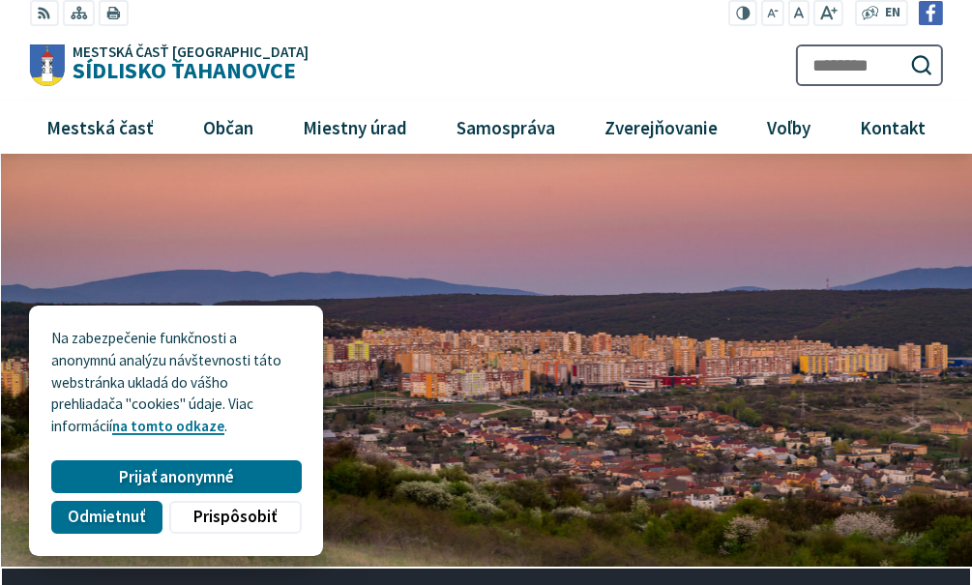 This screenshot has width=972, height=585. I want to click on a: Mestská časť, so click(100, 127).